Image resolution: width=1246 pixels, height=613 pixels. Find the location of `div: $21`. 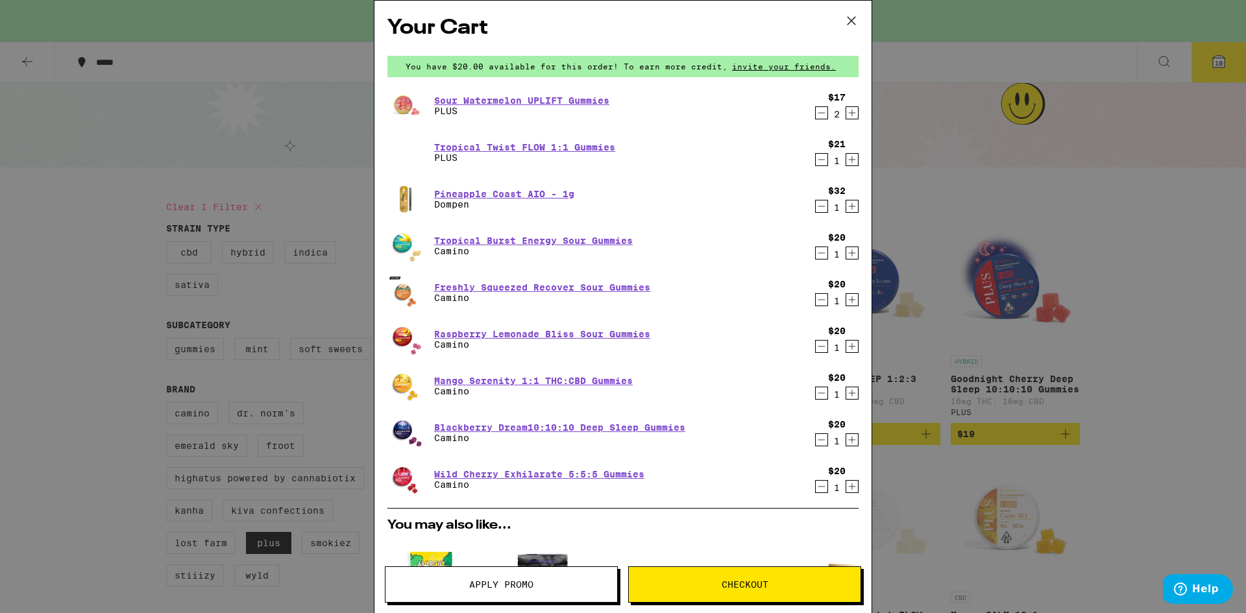

div: $21 is located at coordinates (836, 144).